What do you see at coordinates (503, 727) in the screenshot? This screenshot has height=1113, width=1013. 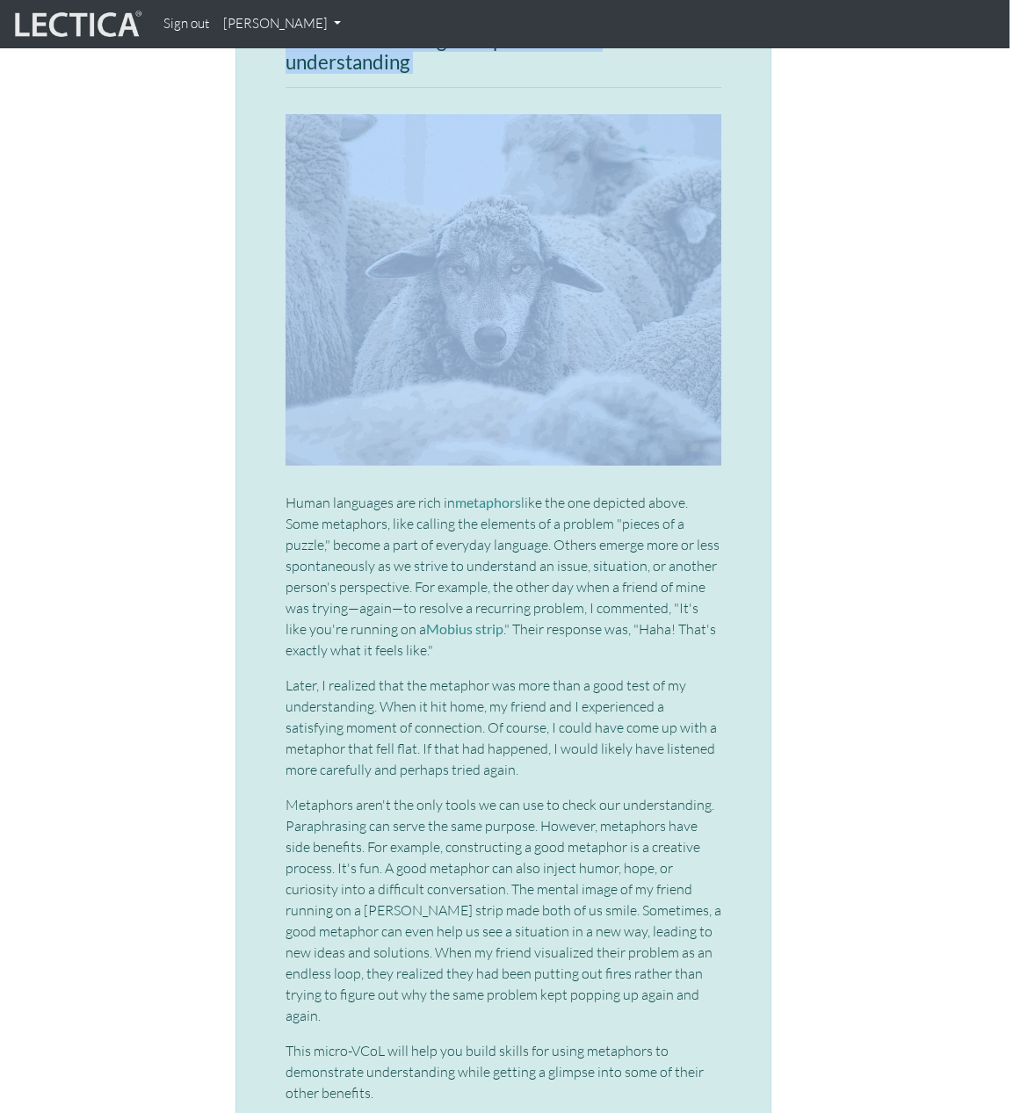 I see `p: Later, I realized that the metaphor was more than a good test of my understanding. When it hit ho...` at bounding box center [503, 727].